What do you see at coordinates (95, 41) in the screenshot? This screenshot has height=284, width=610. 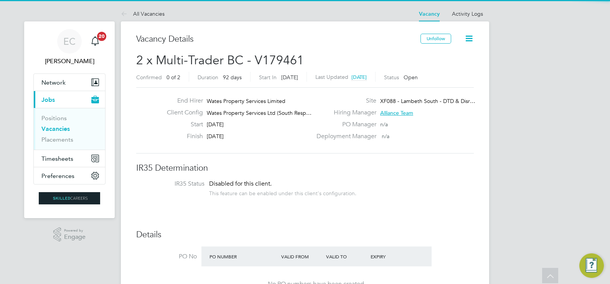 I see `a: 20` at bounding box center [95, 41].